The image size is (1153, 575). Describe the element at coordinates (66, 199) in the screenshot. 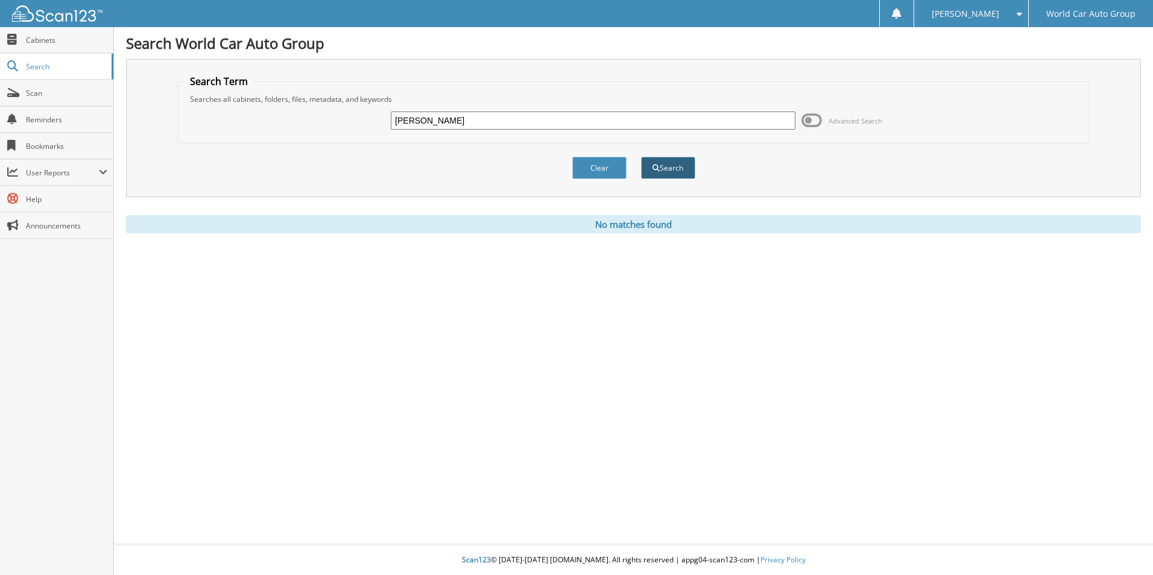

I see `span: Help` at that location.